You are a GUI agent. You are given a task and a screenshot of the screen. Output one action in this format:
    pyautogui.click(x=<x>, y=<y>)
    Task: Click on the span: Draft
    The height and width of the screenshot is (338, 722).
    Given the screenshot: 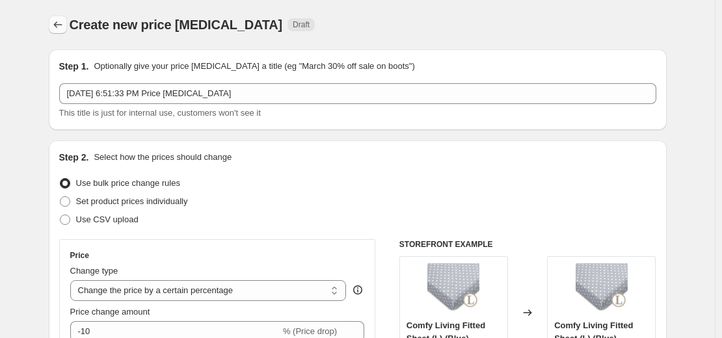 What is the action you would take?
    pyautogui.click(x=301, y=25)
    